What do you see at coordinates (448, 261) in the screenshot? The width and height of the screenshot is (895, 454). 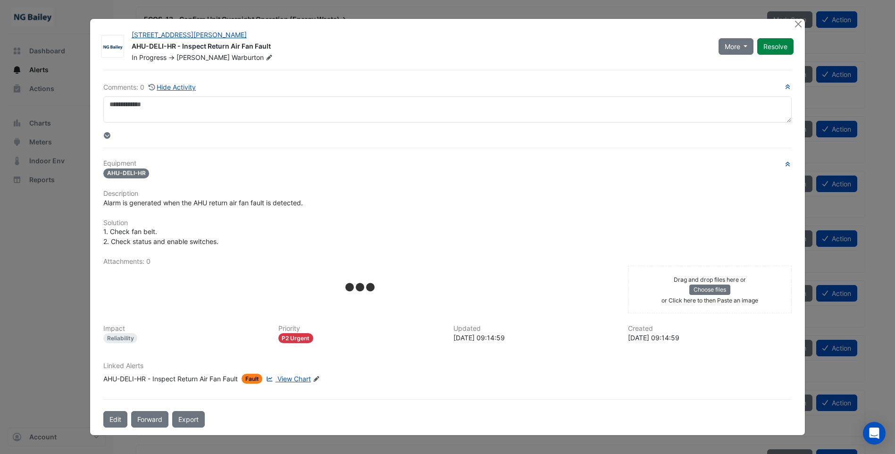 I see `h6: Attachments: 0` at bounding box center [448, 261].